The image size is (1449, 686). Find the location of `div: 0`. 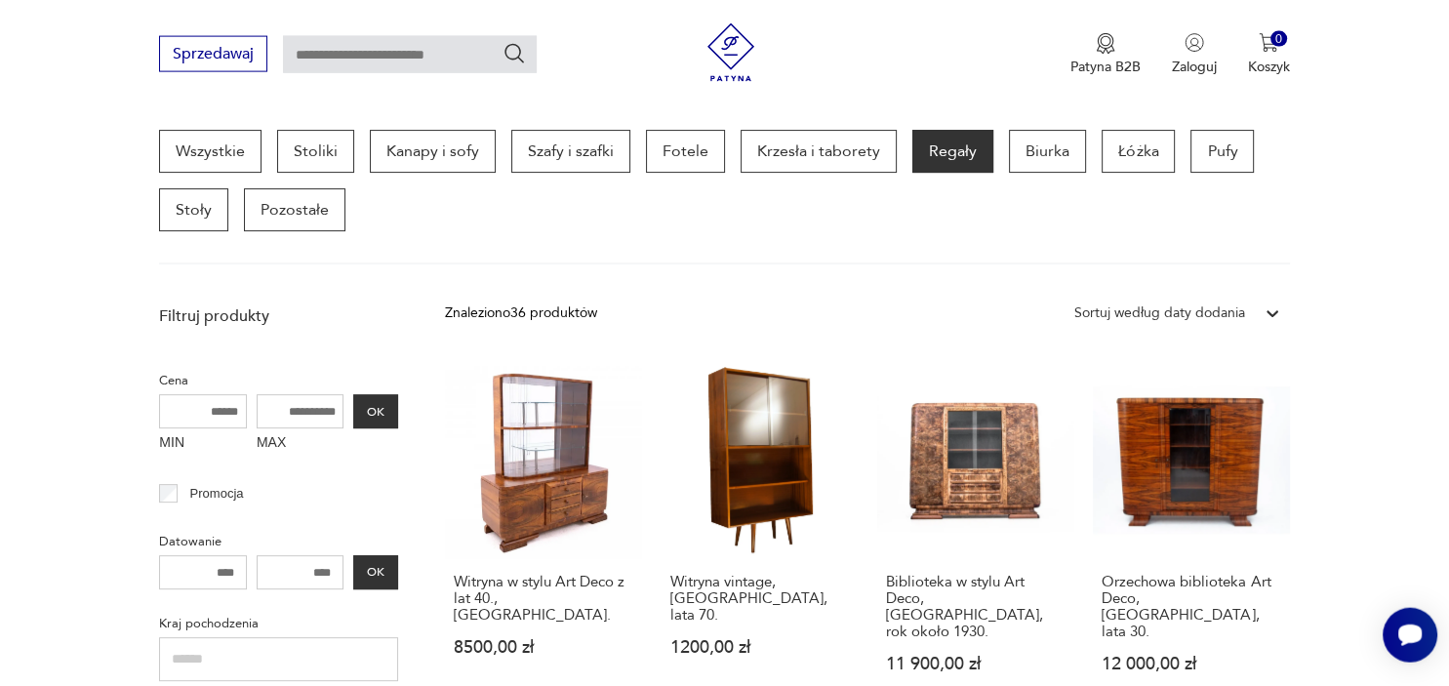

div: 0 is located at coordinates (1279, 39).